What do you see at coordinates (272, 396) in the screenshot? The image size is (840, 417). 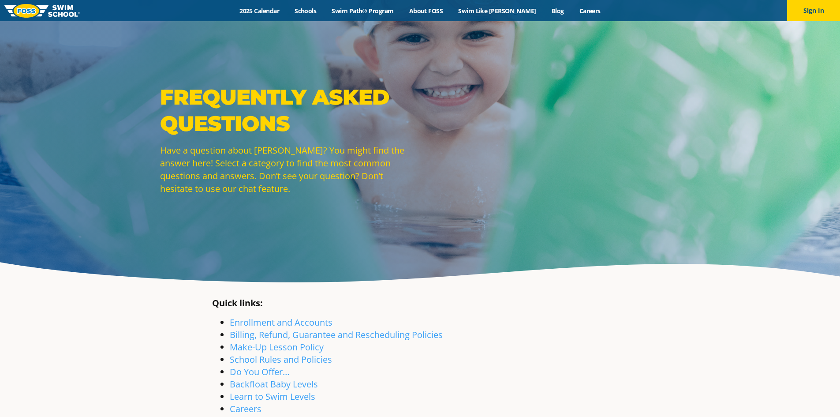 I see `a: Learn to Swim Levels` at bounding box center [272, 396].